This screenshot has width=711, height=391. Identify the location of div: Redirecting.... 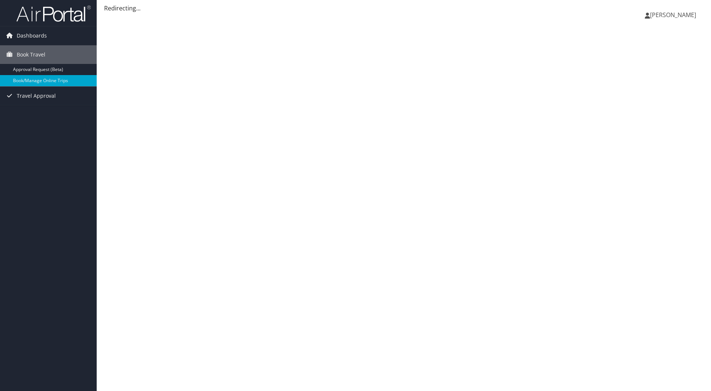
(404, 8).